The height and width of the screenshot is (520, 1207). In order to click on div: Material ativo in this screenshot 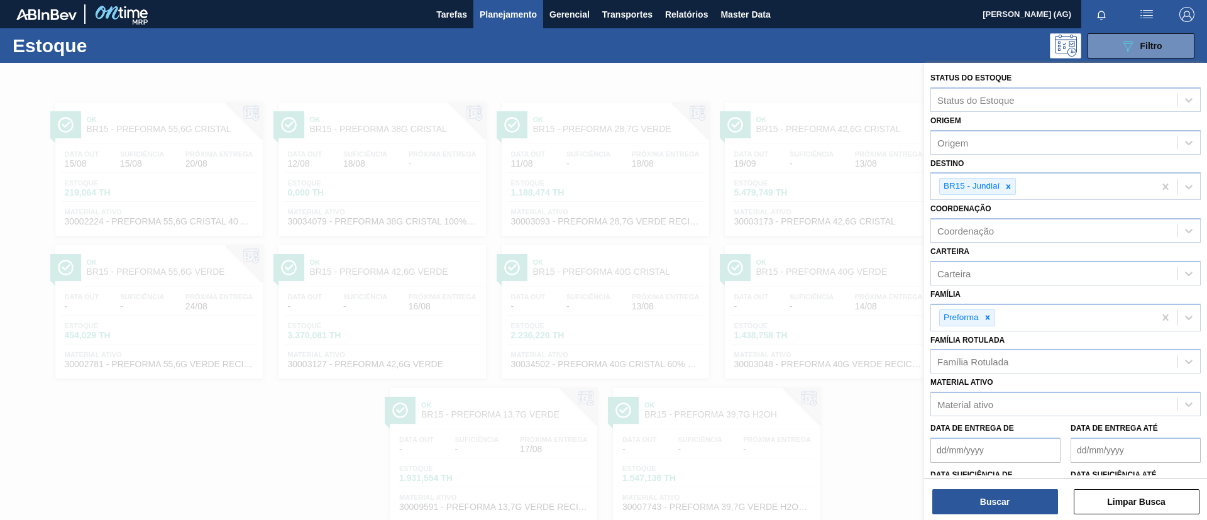, I will do `click(965, 404)`.